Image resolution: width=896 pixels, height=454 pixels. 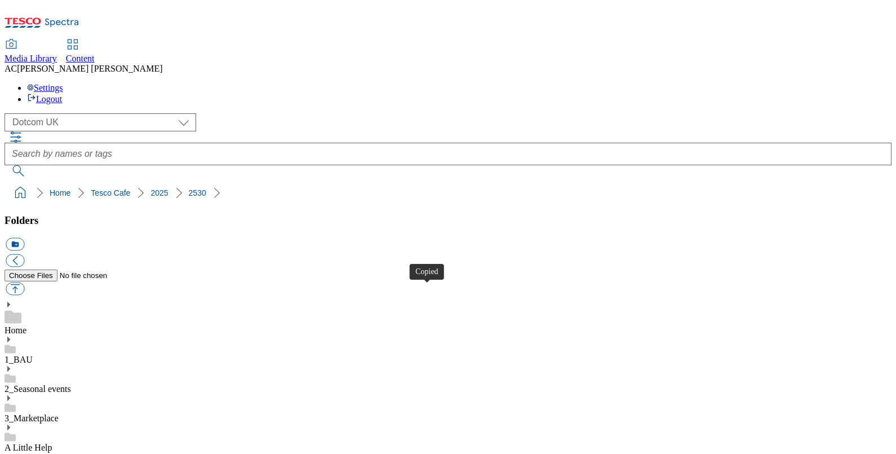 What do you see at coordinates (80, 58) in the screenshot?
I see `span: Content` at bounding box center [80, 58].